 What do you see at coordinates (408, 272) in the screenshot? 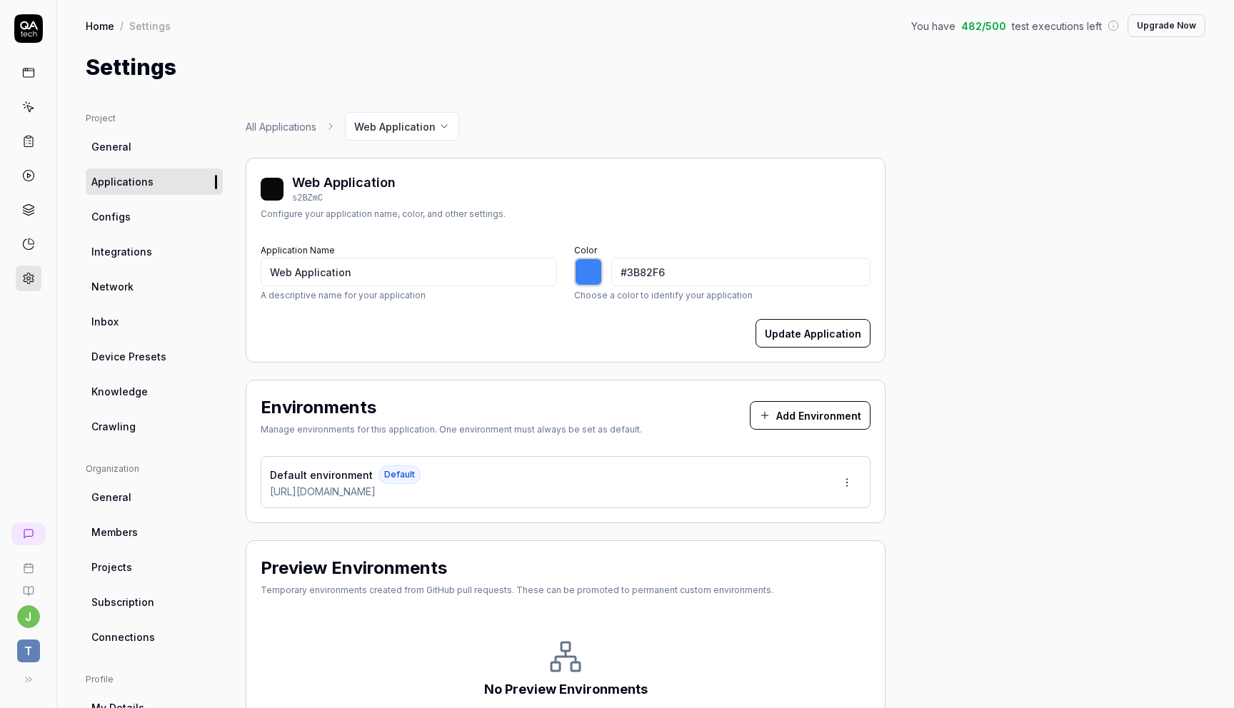
I see `input: My Application` at bounding box center [408, 272].